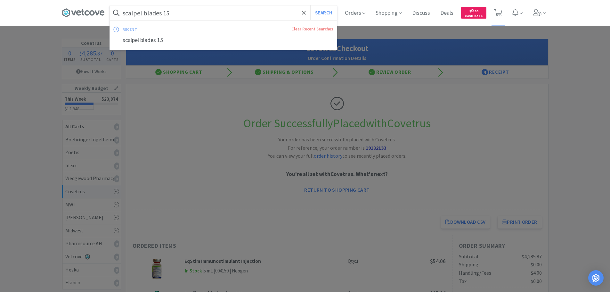 The image size is (610, 292). Describe the element at coordinates (324, 13) in the screenshot. I see `button: Search` at that location.